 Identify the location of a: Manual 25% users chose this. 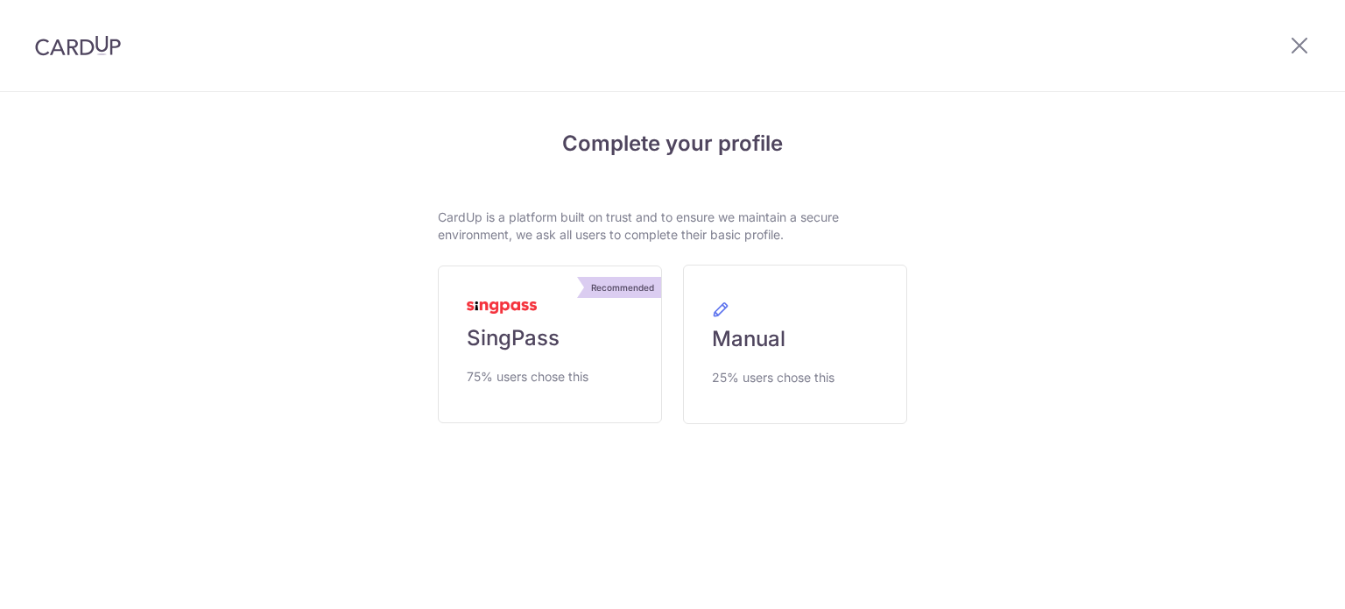
(795, 344).